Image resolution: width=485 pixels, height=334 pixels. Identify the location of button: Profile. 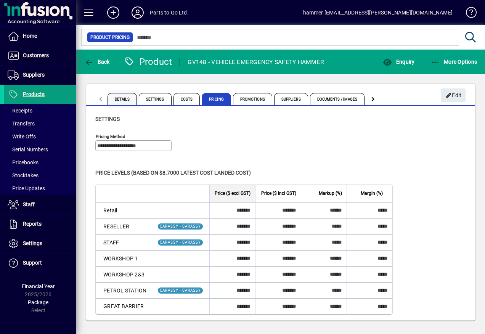
(138, 13).